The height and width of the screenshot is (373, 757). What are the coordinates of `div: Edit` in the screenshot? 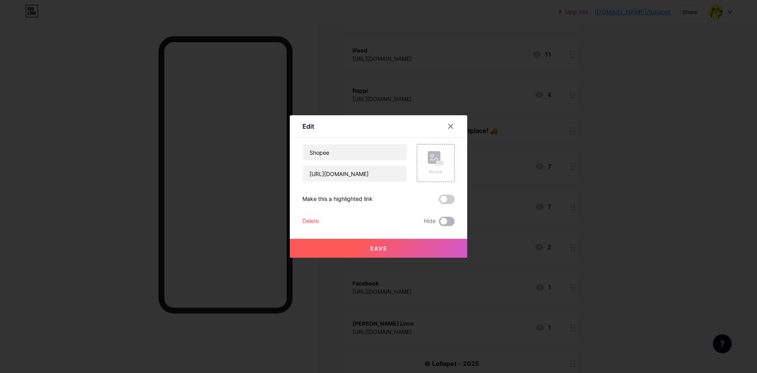 It's located at (308, 126).